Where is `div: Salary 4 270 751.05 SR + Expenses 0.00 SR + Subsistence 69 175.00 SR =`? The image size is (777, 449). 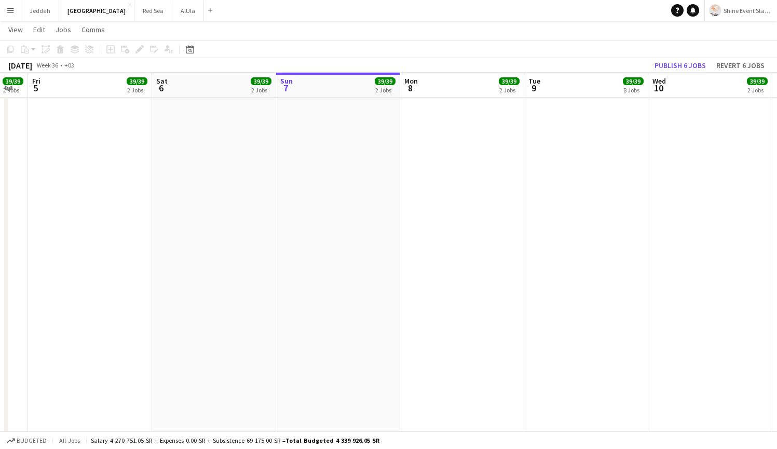
div: Salary 4 270 751.05 SR + Expenses 0.00 SR + Subsistence 69 175.00 SR = is located at coordinates (235, 440).